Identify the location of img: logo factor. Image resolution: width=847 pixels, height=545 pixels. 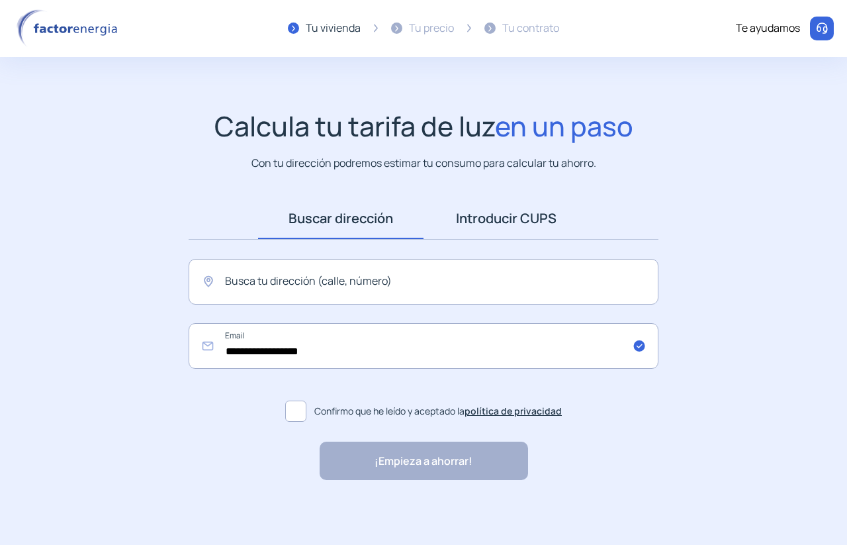
(70, 28).